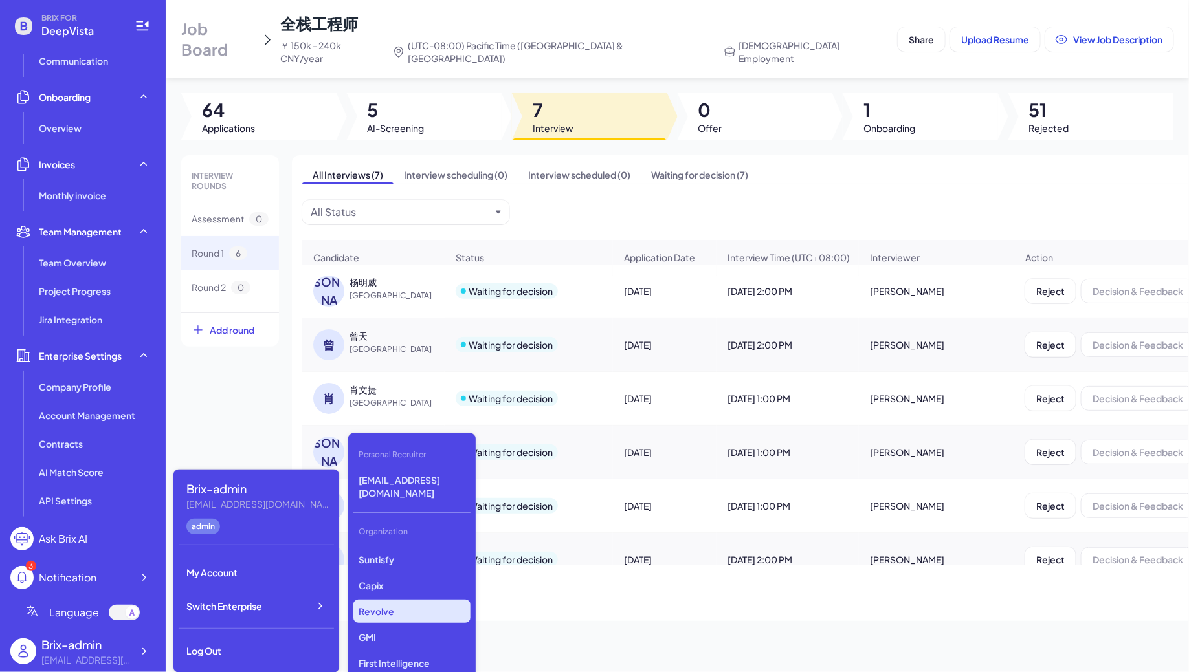 The image size is (1189, 672). Describe the element at coordinates (329, 399) in the screenshot. I see `div: 肖` at that location.